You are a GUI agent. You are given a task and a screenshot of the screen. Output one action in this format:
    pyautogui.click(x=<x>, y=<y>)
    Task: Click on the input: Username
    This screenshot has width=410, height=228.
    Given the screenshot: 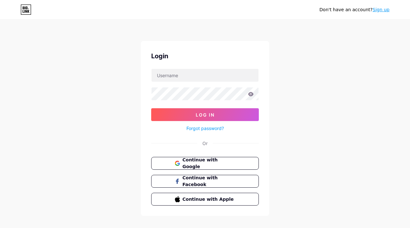 What is the action you would take?
    pyautogui.click(x=205, y=75)
    